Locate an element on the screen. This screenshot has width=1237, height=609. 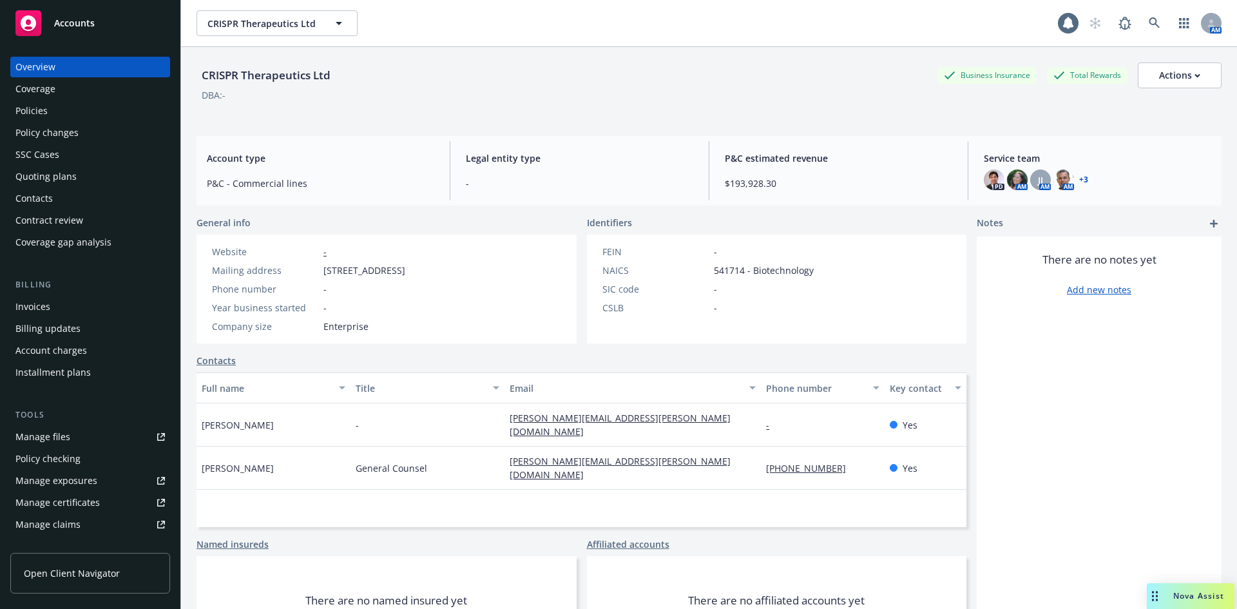
div: Account charges is located at coordinates (51, 350).